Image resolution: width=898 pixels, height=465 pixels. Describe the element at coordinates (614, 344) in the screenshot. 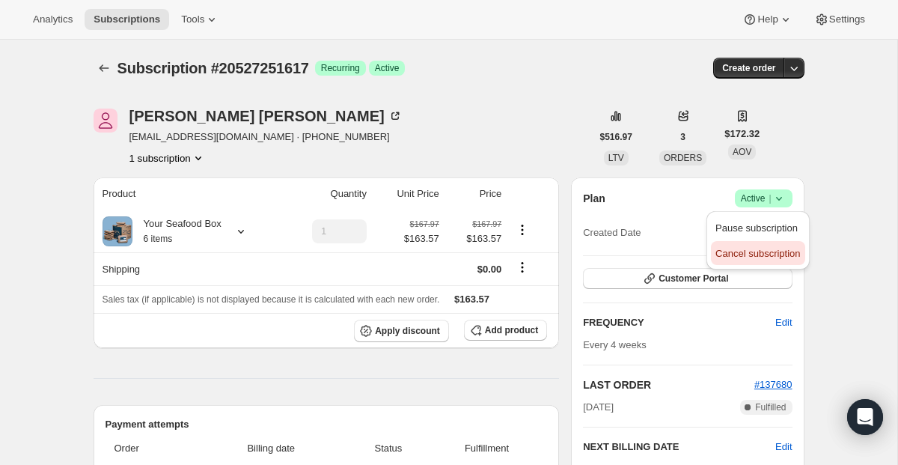

I see `span: Every 4 weeks` at that location.